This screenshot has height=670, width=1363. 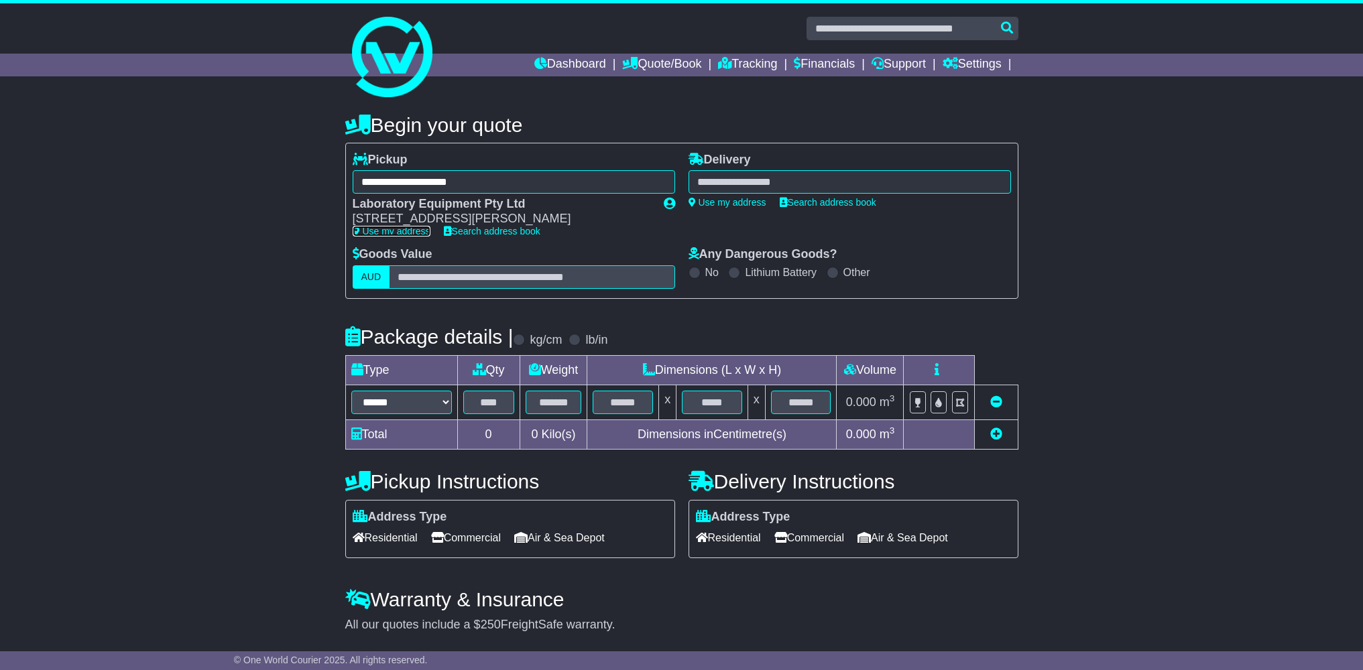 I want to click on td: Kilo(s), so click(x=553, y=434).